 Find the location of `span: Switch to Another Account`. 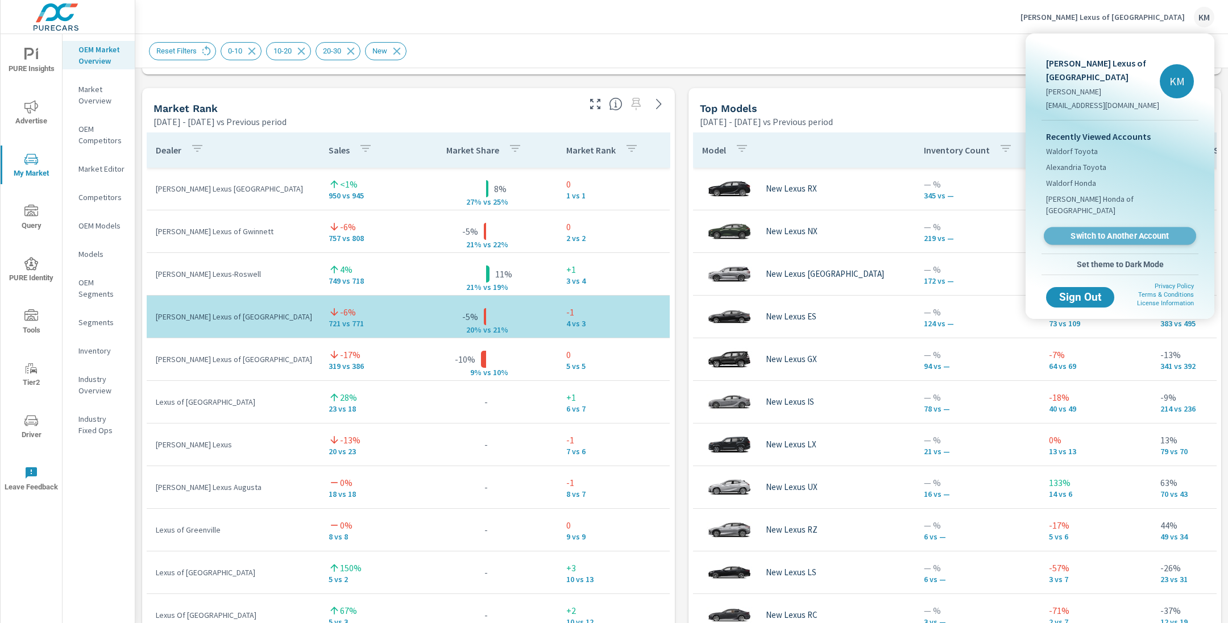

span: Switch to Another Account is located at coordinates (1120, 236).